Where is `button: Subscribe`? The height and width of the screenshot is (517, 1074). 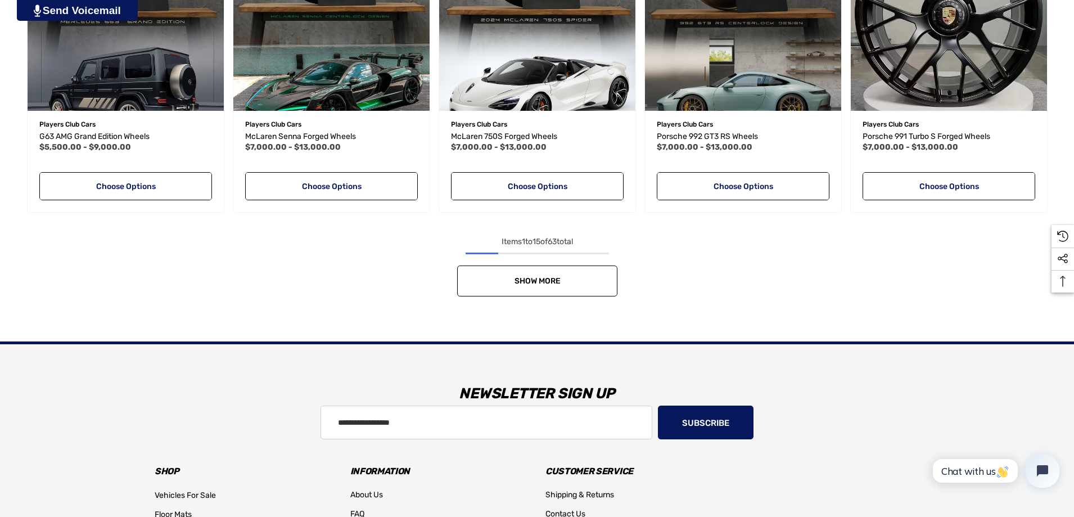 button: Subscribe is located at coordinates (706, 422).